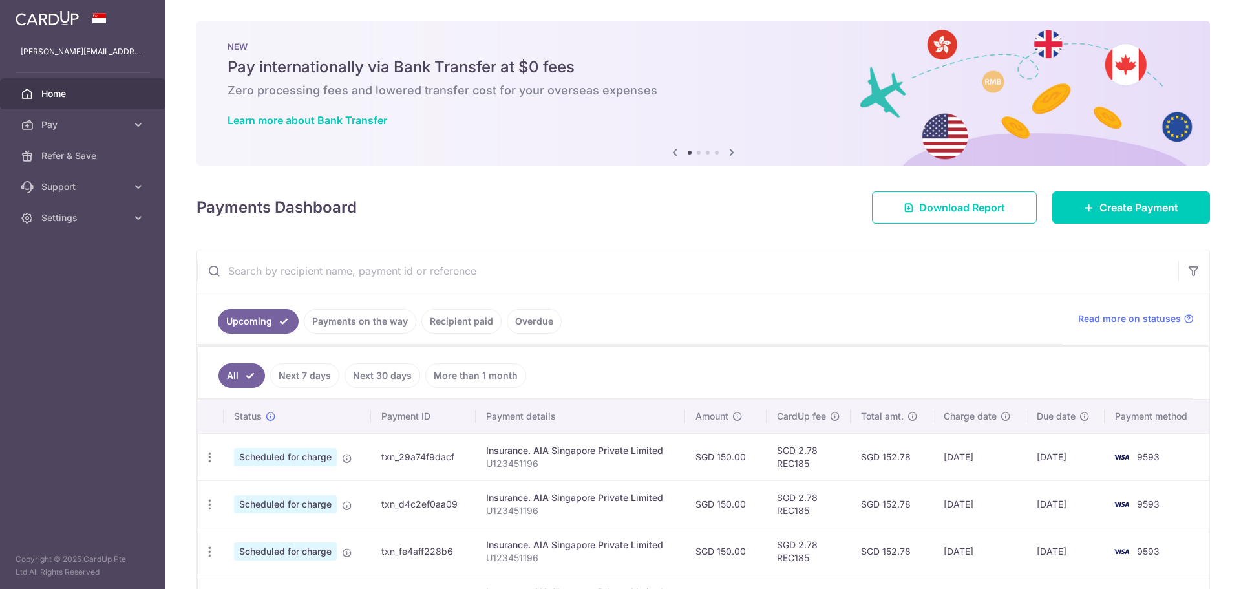 Image resolution: width=1241 pixels, height=589 pixels. What do you see at coordinates (703, 67) in the screenshot?
I see `h5: Pay internationally via Bank Transfer at $0 fees` at bounding box center [703, 67].